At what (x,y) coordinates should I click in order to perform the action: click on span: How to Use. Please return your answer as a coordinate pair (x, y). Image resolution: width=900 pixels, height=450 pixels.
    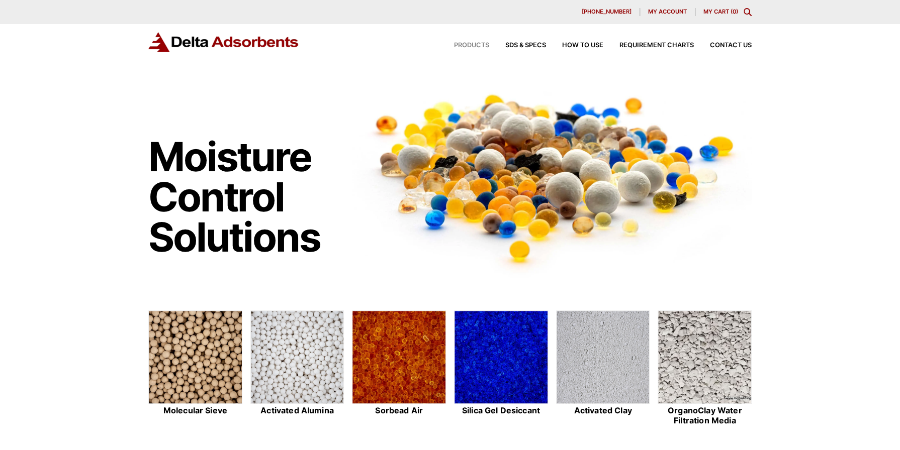
    Looking at the image, I should click on (582, 45).